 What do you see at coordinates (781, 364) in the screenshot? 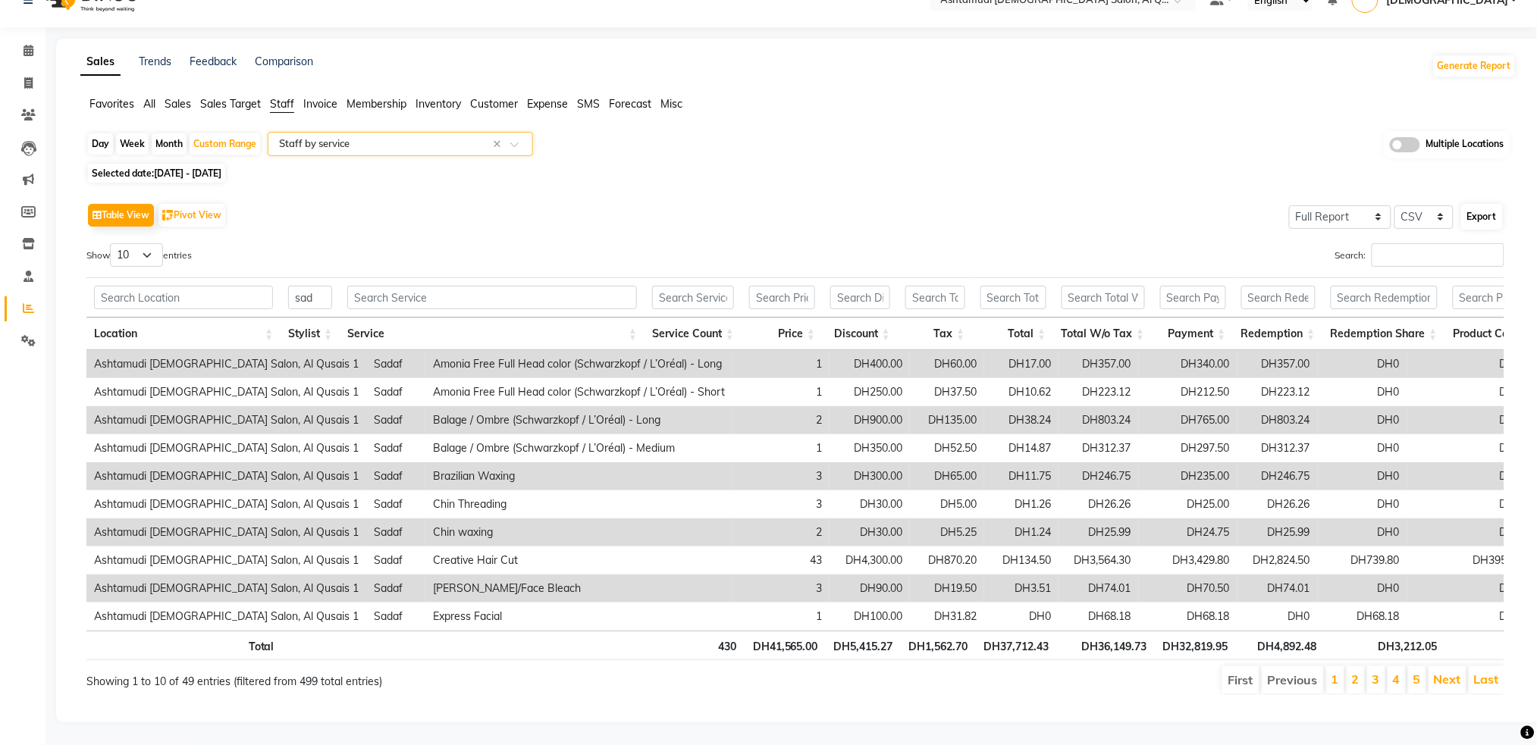
I see `td: 1` at bounding box center [781, 364].